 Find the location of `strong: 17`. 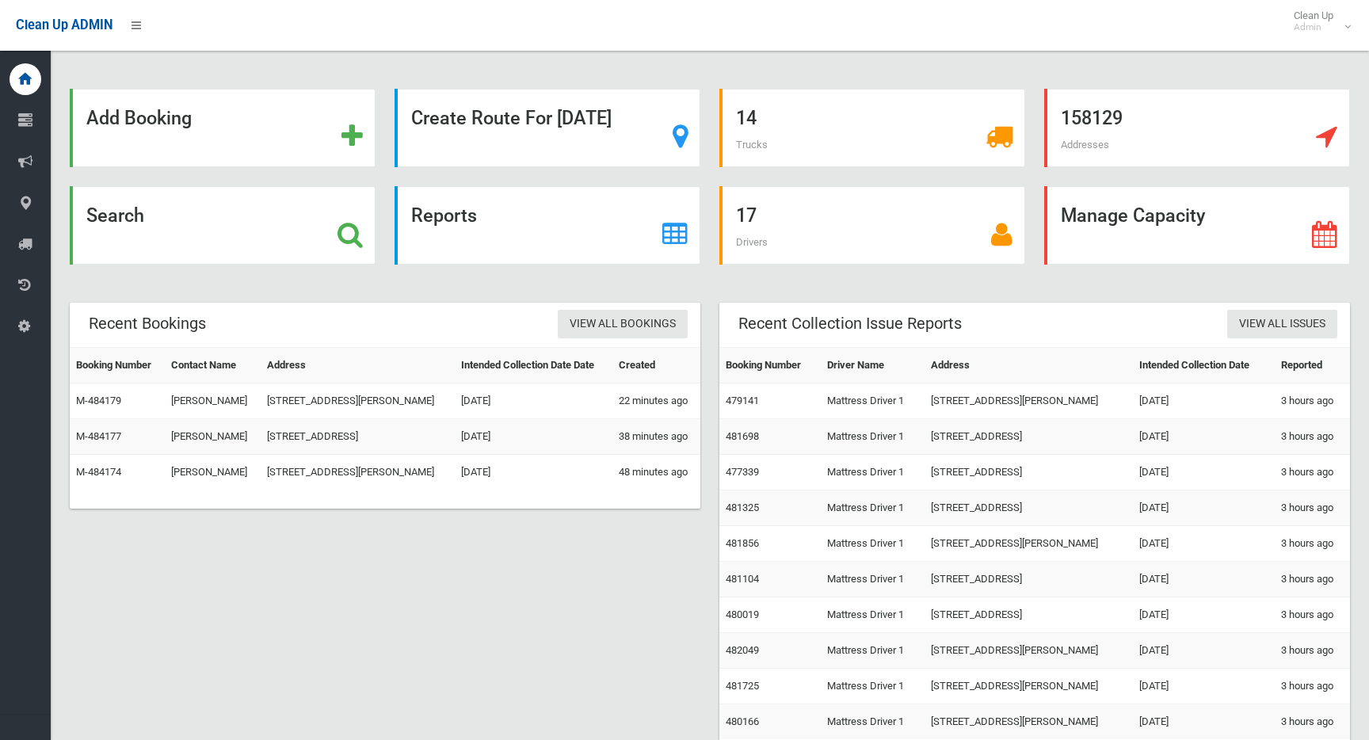

strong: 17 is located at coordinates (746, 215).